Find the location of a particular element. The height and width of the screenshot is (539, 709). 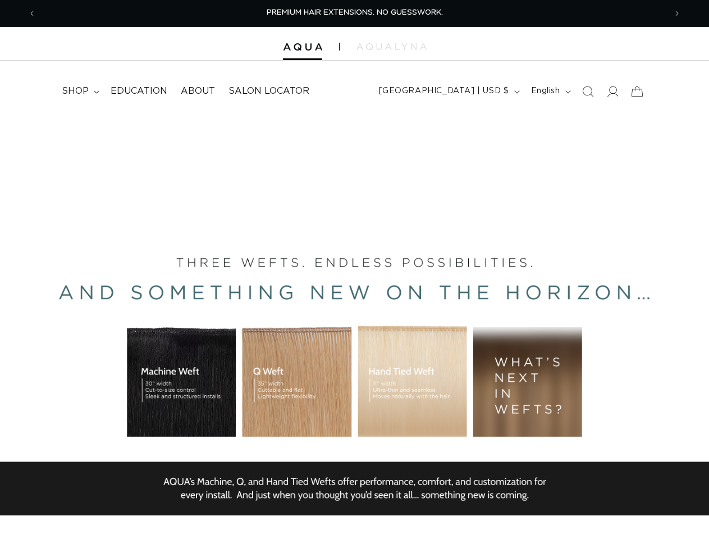

summary: shop is located at coordinates (79, 91).